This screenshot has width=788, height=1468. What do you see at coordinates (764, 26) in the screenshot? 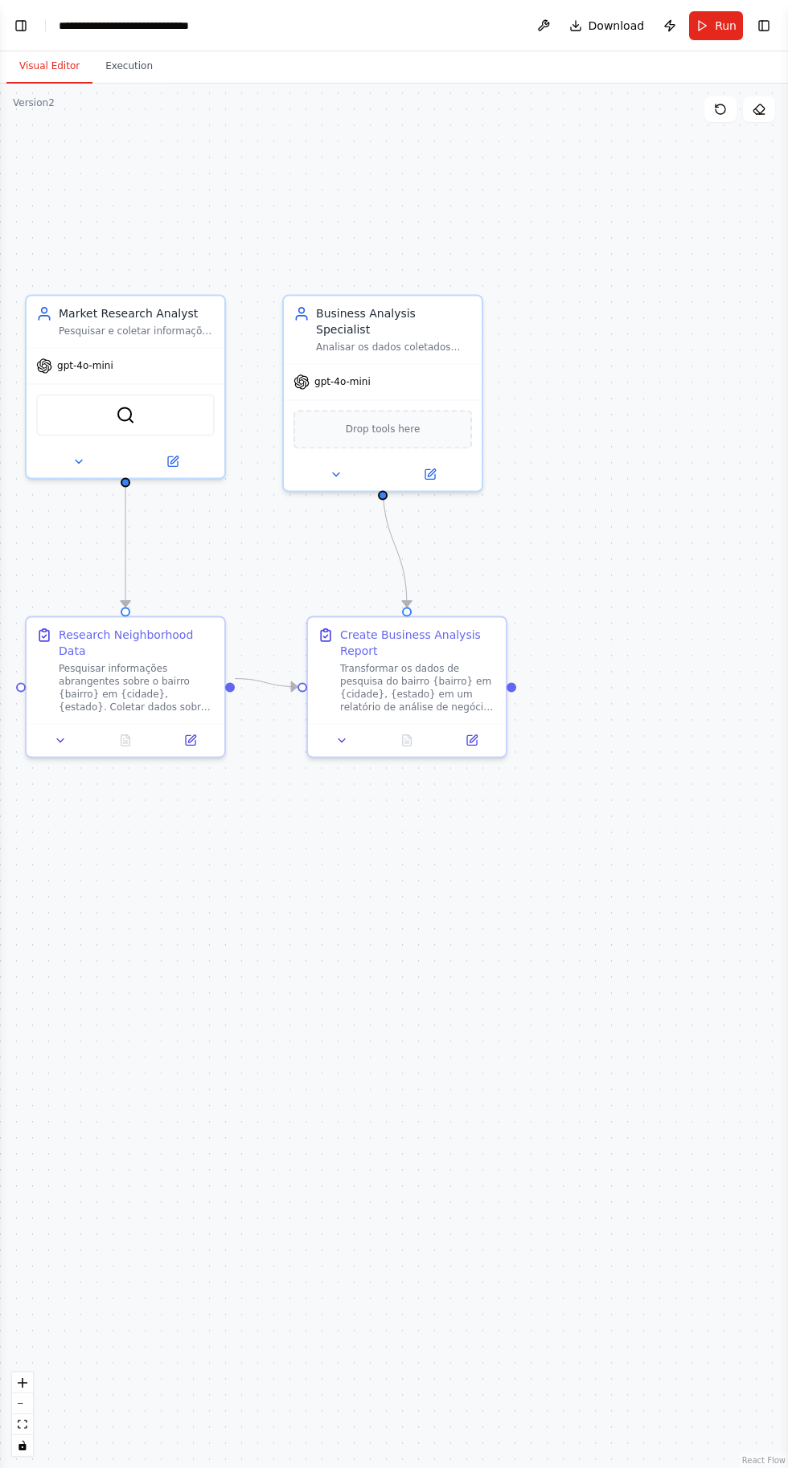
I see `button: Show right sidebar` at bounding box center [764, 26].